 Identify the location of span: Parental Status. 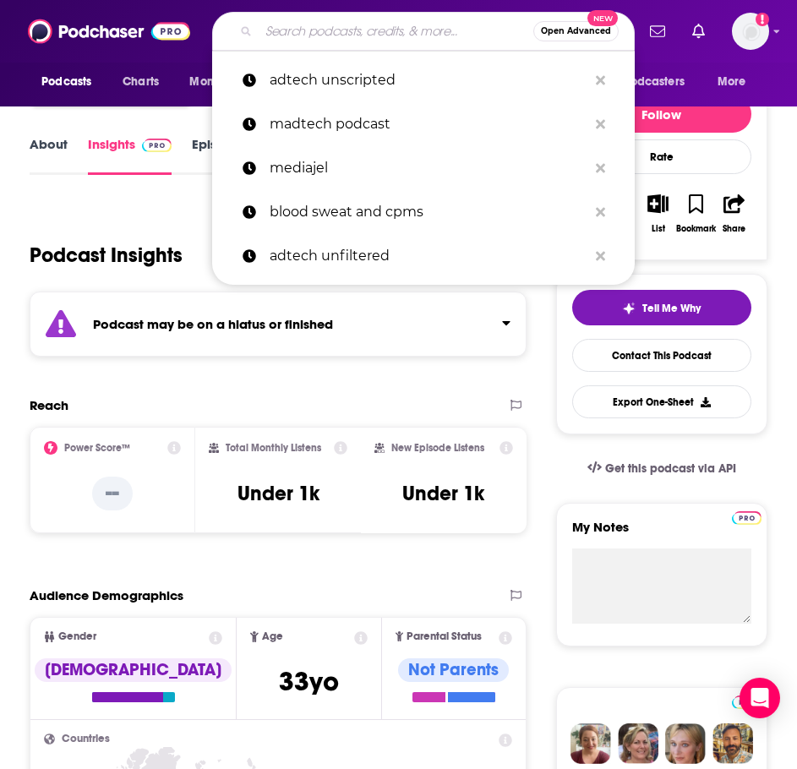
(444, 636).